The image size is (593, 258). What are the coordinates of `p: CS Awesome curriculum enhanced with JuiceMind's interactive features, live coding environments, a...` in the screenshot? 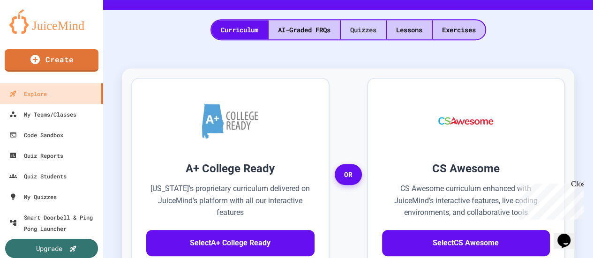 It's located at (466, 201).